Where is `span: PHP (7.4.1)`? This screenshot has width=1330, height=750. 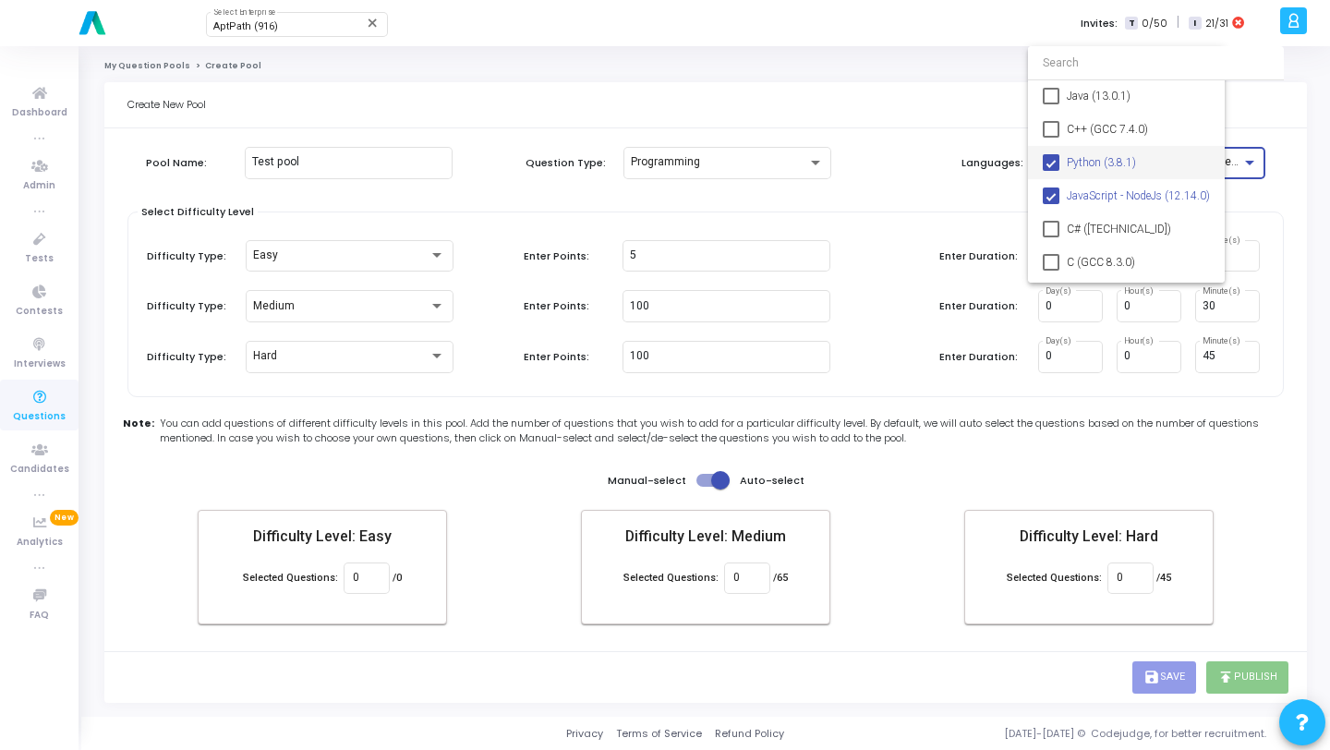 span: PHP (7.4.1) is located at coordinates (1138, 295).